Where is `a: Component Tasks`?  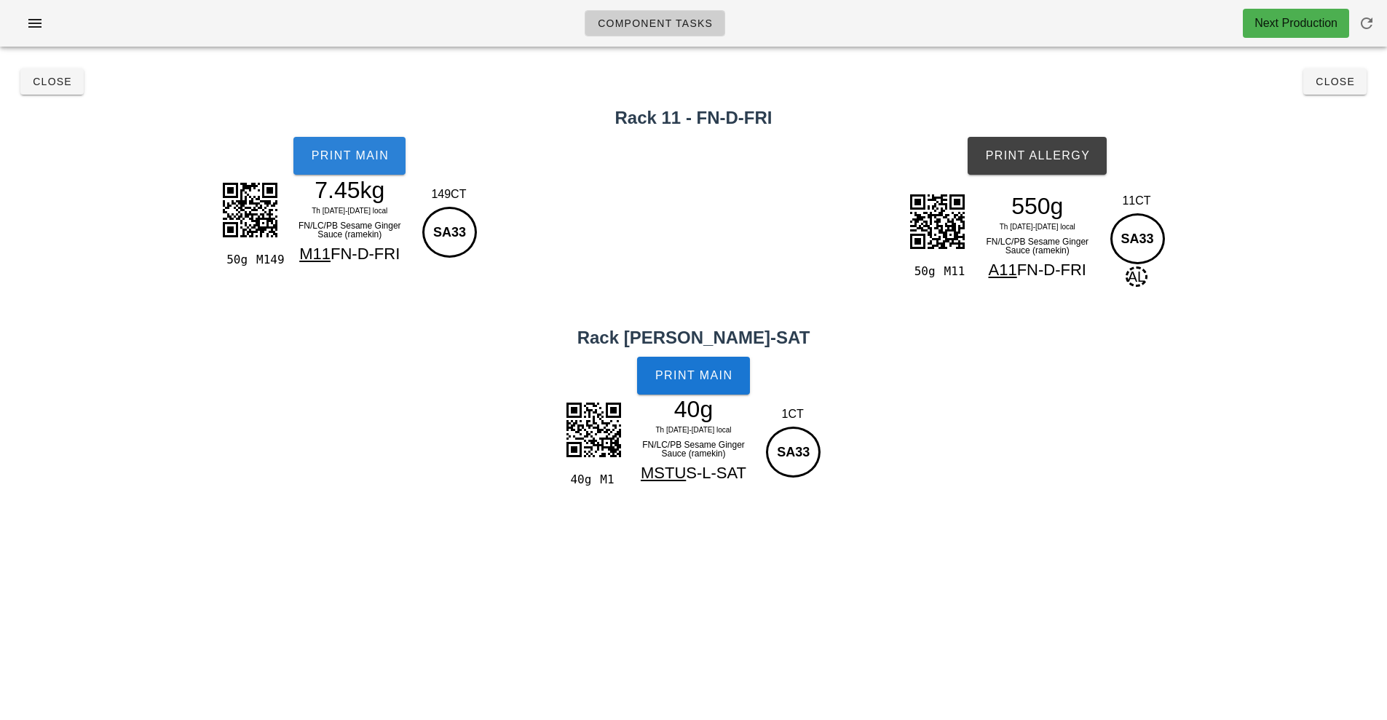
a: Component Tasks is located at coordinates (654, 23).